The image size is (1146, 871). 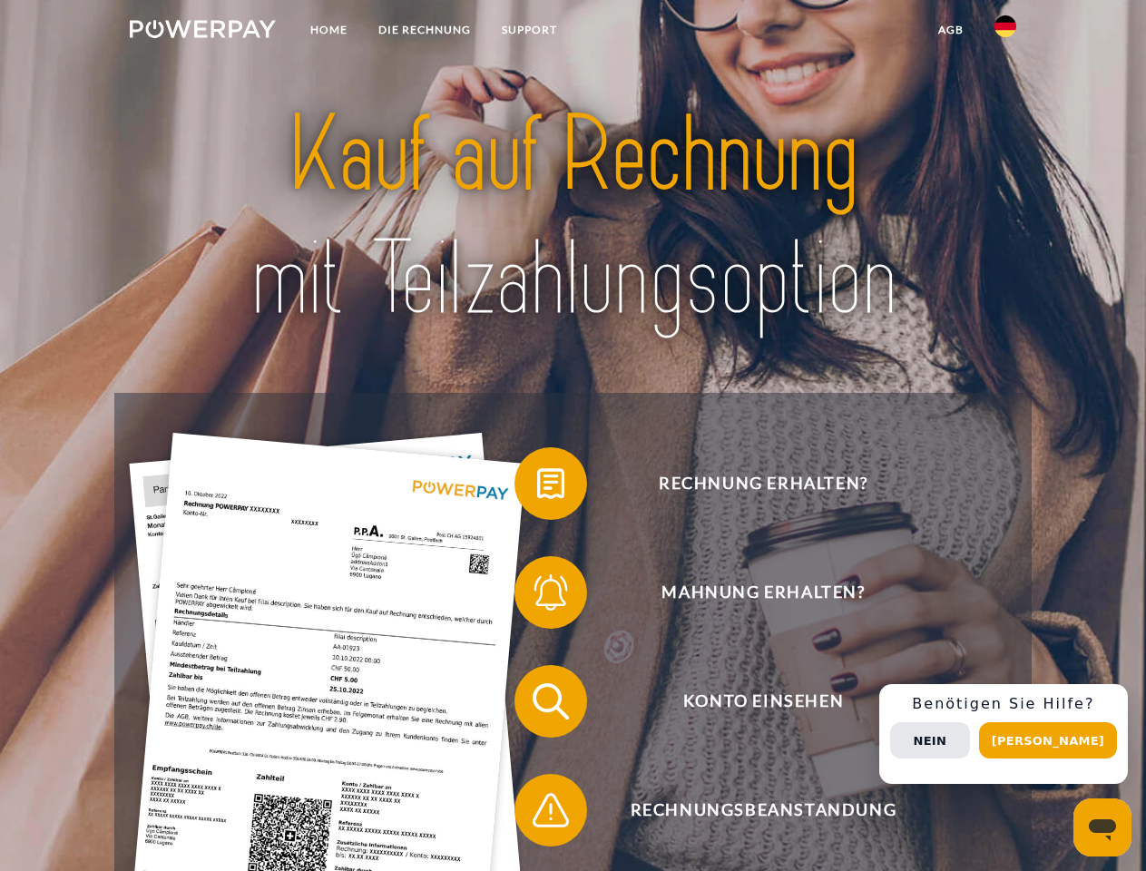 I want to click on img: qb_search.svg, so click(x=551, y=701).